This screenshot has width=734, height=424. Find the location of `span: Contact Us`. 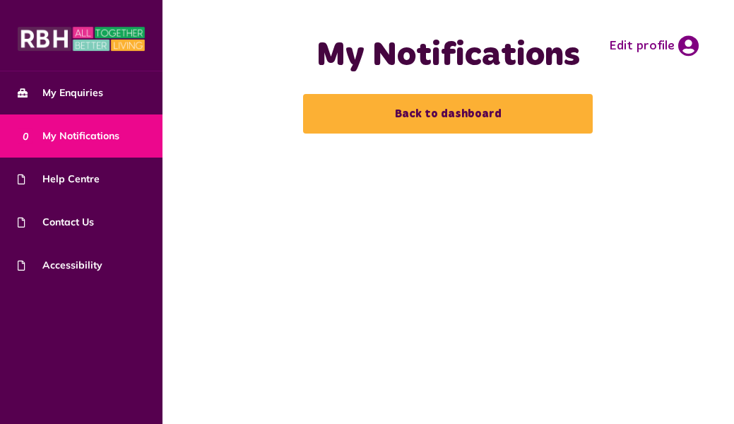

span: Contact Us is located at coordinates (56, 222).